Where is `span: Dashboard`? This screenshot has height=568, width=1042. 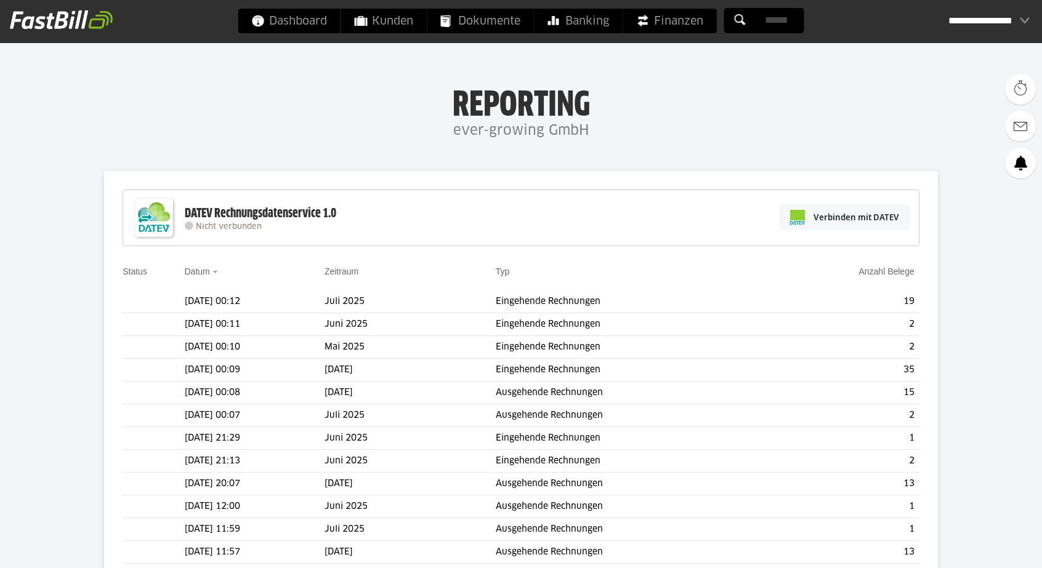 span: Dashboard is located at coordinates (289, 21).